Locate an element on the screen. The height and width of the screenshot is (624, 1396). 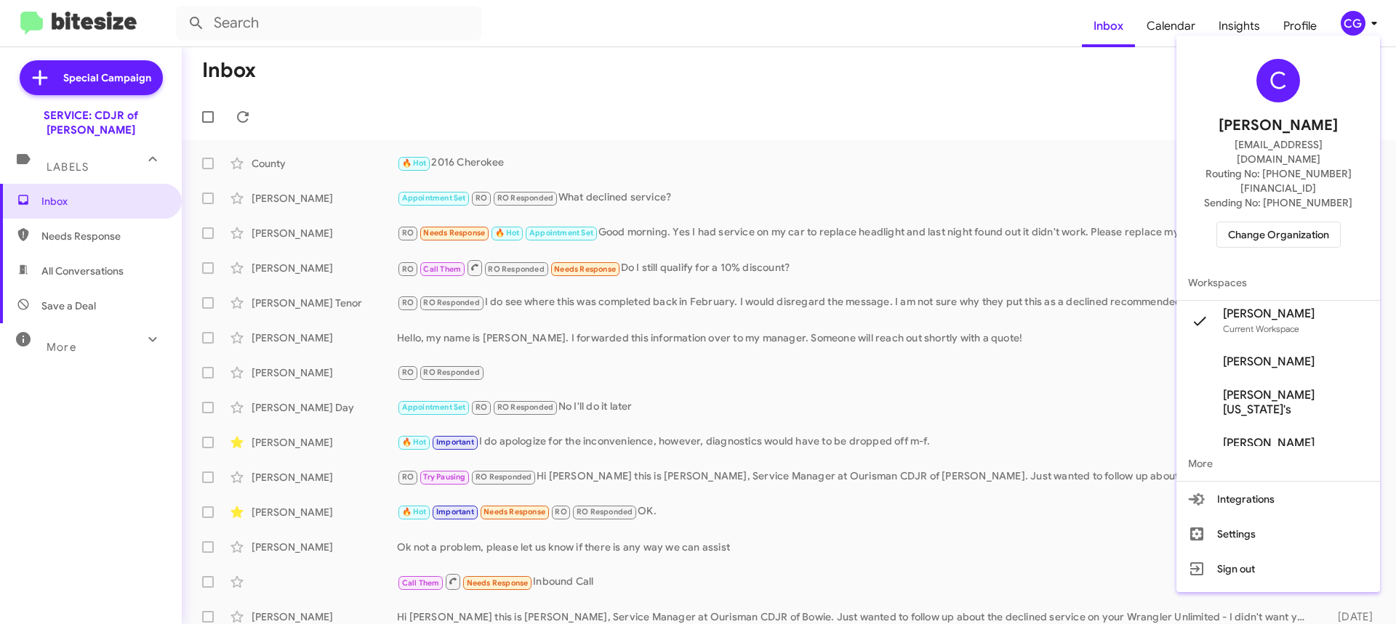
div: C is located at coordinates (1278, 81).